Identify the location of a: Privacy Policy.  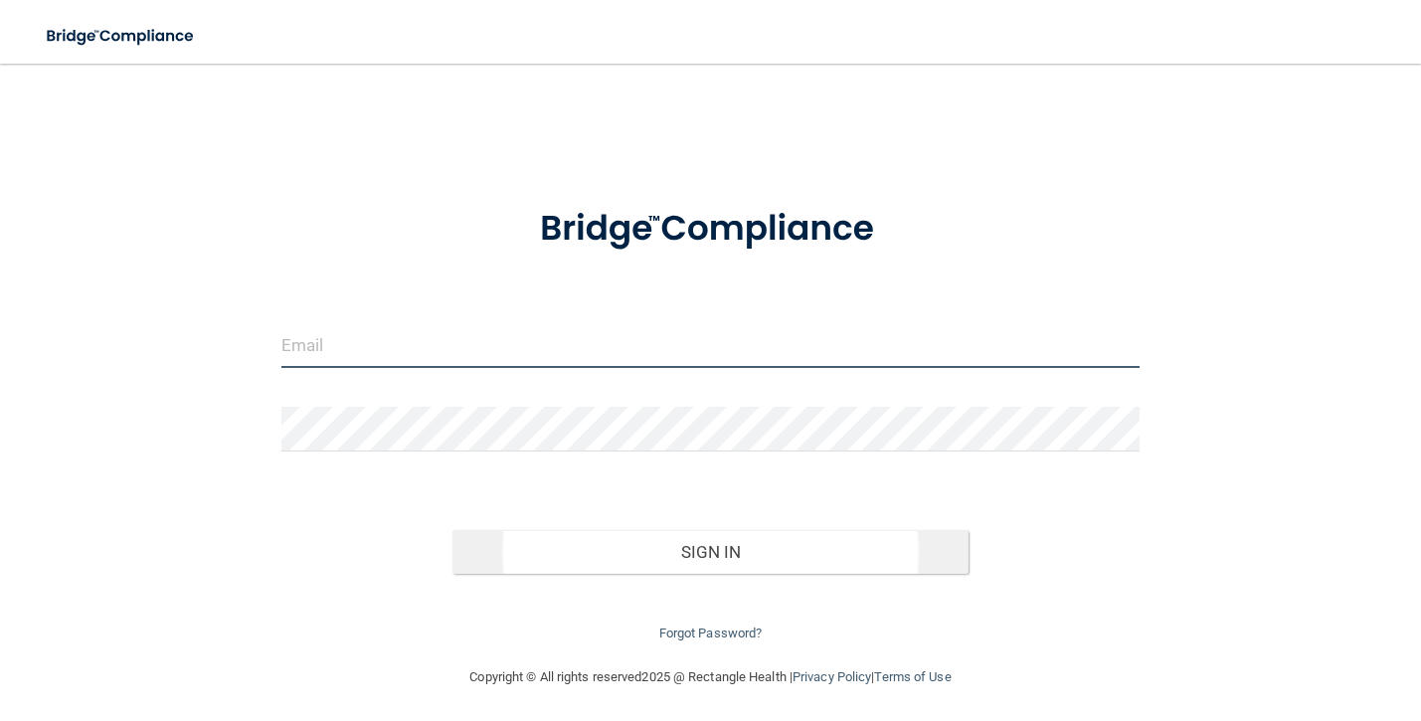
(831, 676).